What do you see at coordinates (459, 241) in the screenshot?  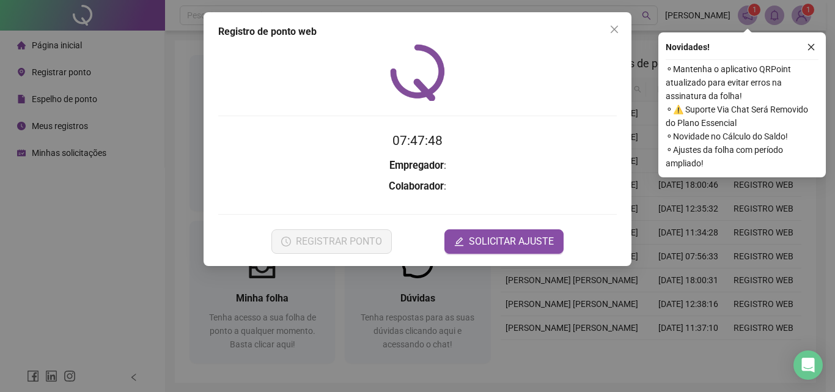 I see `span: edit` at bounding box center [459, 241].